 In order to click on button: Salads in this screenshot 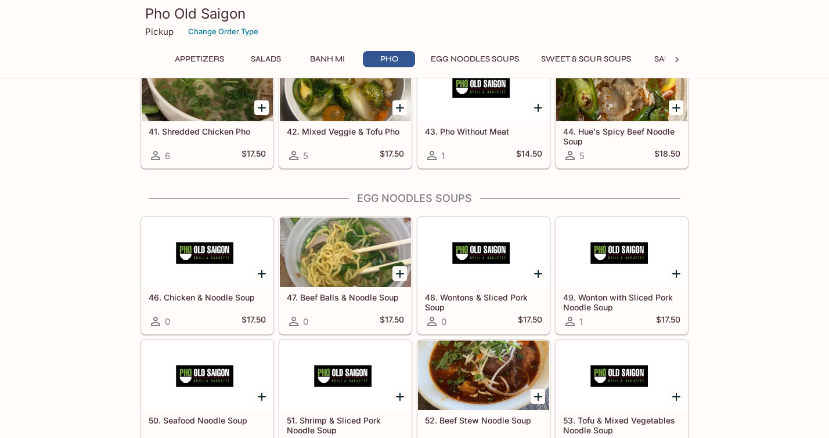, I will do `click(266, 59)`.